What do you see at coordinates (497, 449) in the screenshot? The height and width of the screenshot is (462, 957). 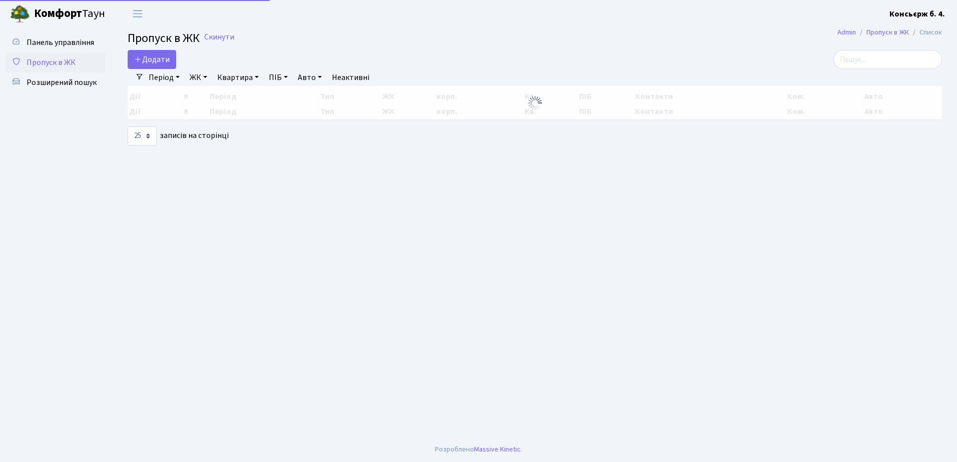 I see `a: Massive Kinetic` at bounding box center [497, 449].